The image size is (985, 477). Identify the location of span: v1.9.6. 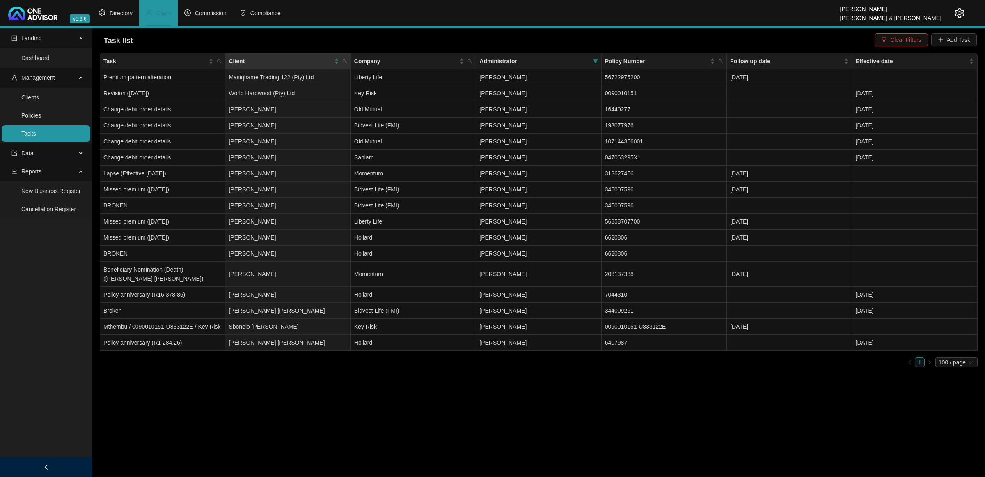
(80, 19).